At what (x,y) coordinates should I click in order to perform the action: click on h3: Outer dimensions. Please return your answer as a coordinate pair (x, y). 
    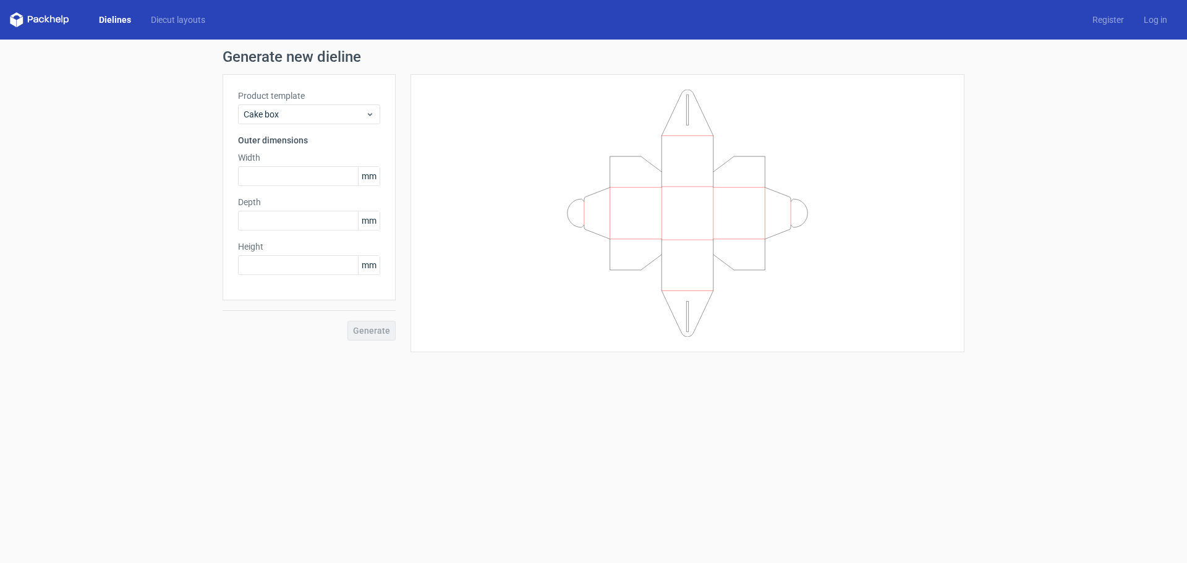
    Looking at the image, I should click on (309, 140).